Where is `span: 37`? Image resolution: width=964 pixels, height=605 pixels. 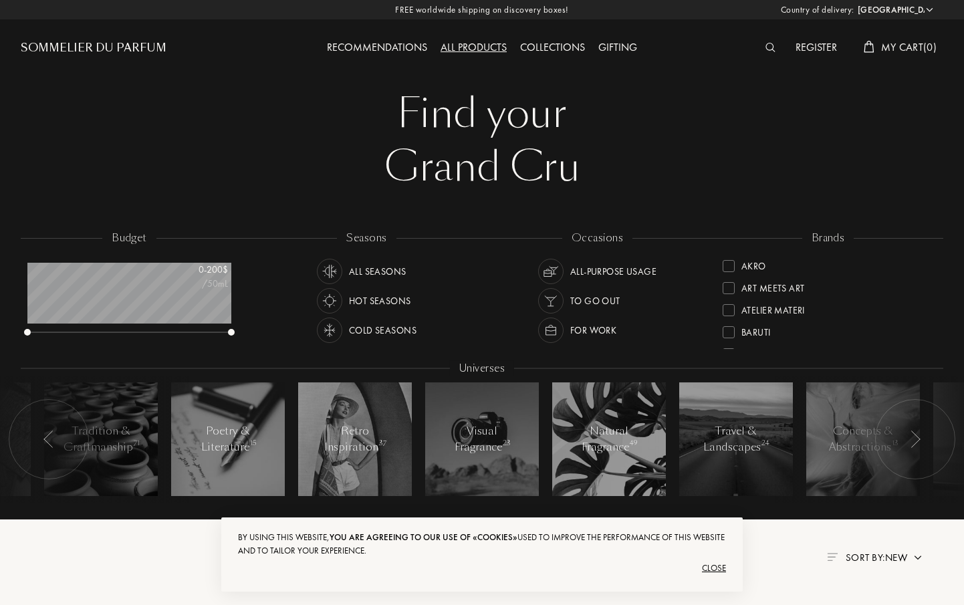 span: 37 is located at coordinates (382, 443).